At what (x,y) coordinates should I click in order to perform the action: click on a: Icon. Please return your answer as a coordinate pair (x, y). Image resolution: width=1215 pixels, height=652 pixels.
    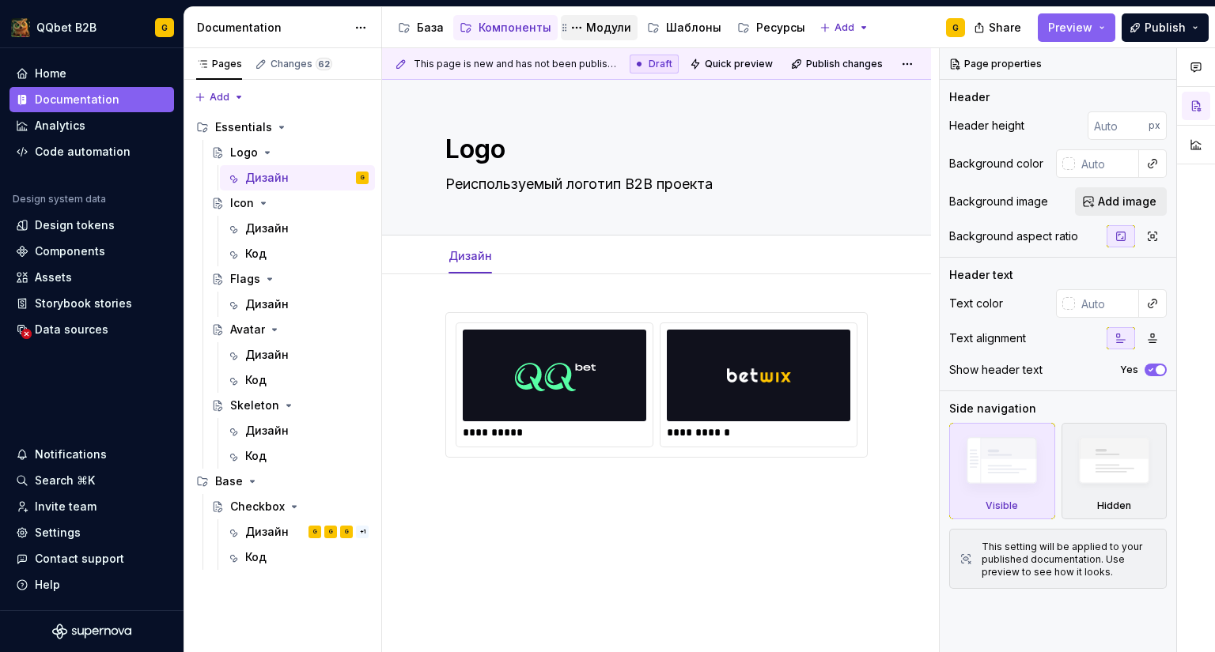
    Looking at the image, I should click on (289, 203).